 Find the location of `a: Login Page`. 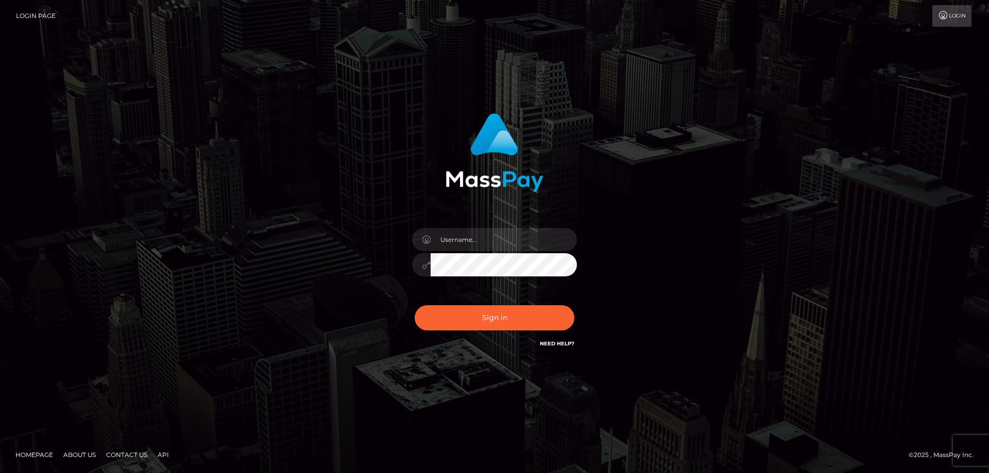

a: Login Page is located at coordinates (36, 16).